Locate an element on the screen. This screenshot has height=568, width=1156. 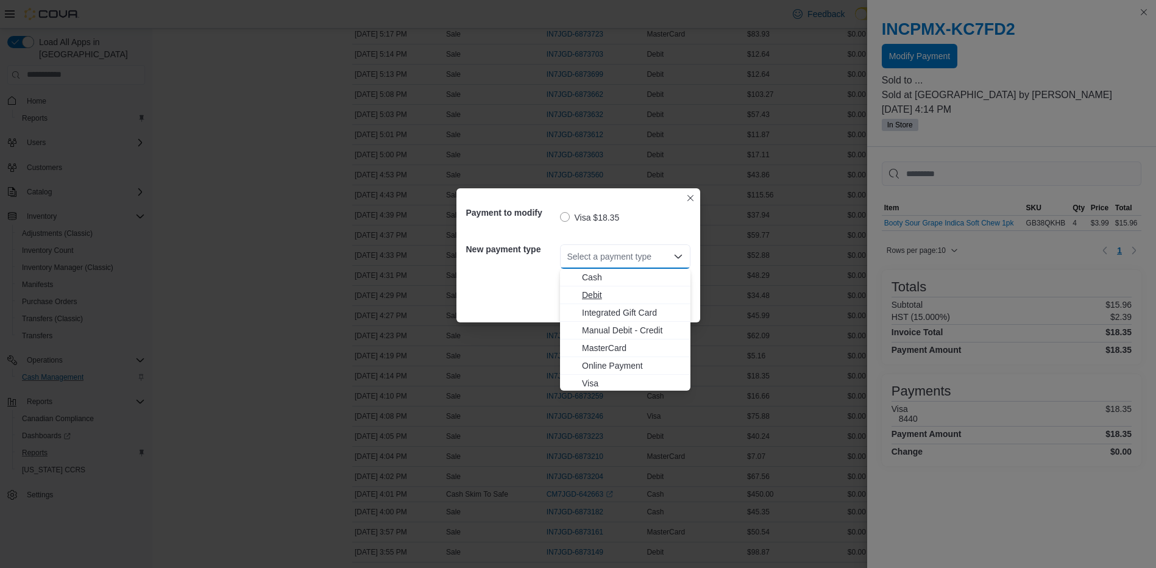
label: Visa $18.35 is located at coordinates (590, 218).